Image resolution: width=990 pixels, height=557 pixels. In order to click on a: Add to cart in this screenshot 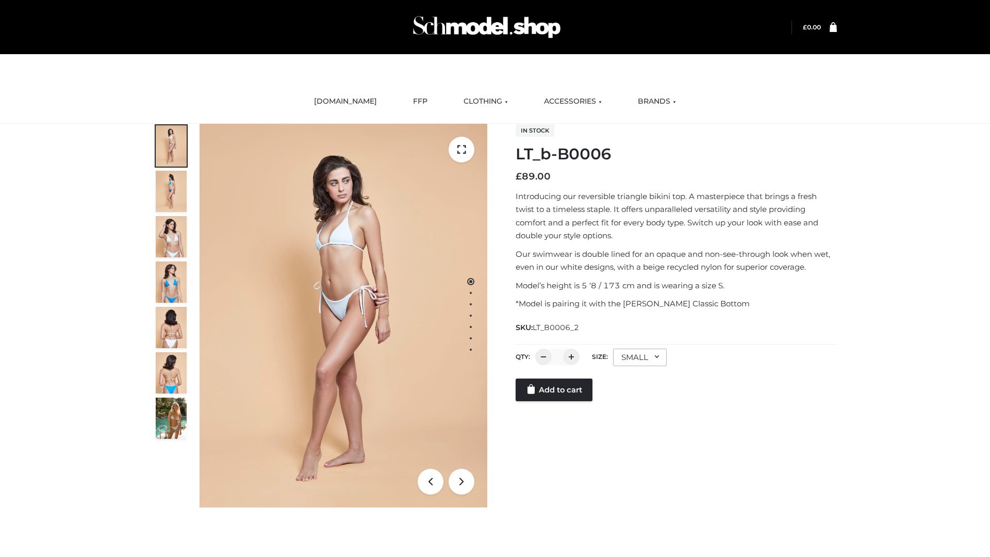, I will do `click(554, 390)`.